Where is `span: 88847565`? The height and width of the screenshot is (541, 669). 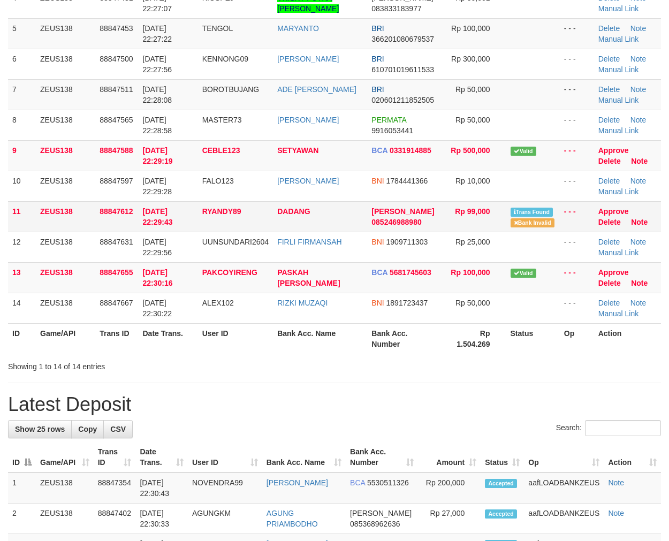 span: 88847565 is located at coordinates (116, 120).